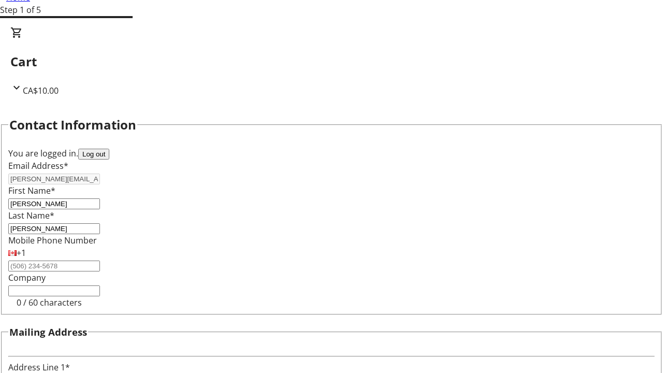 The image size is (663, 373). I want to click on label: Last Name*, so click(31, 216).